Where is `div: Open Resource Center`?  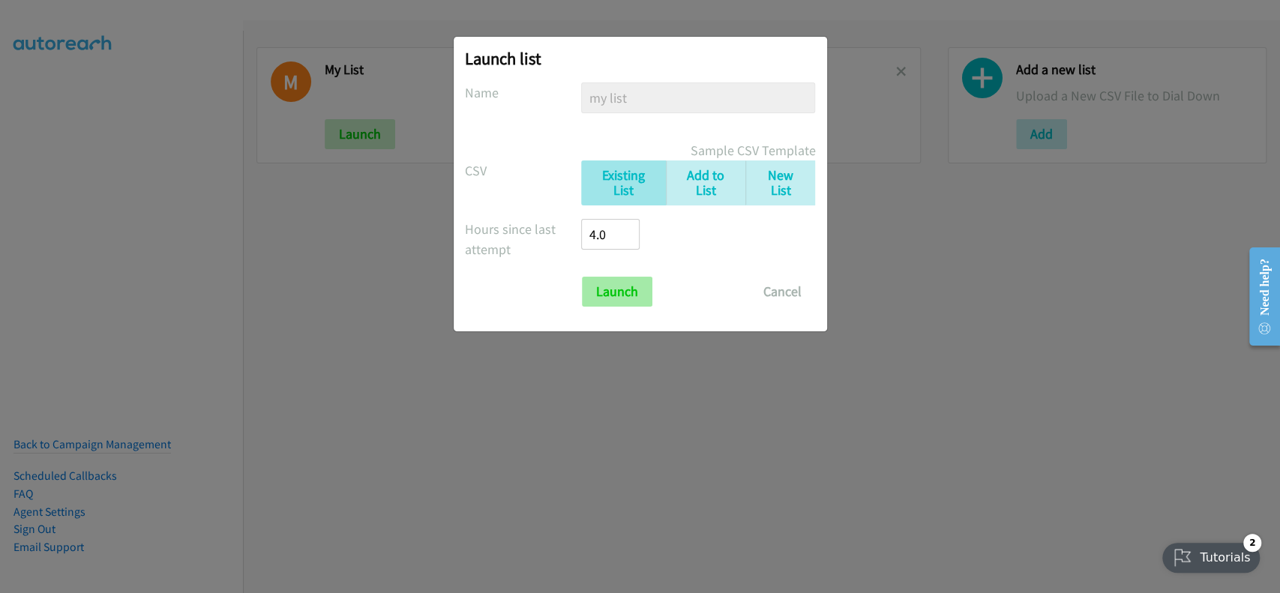 div: Open Resource Center is located at coordinates (27, 59).